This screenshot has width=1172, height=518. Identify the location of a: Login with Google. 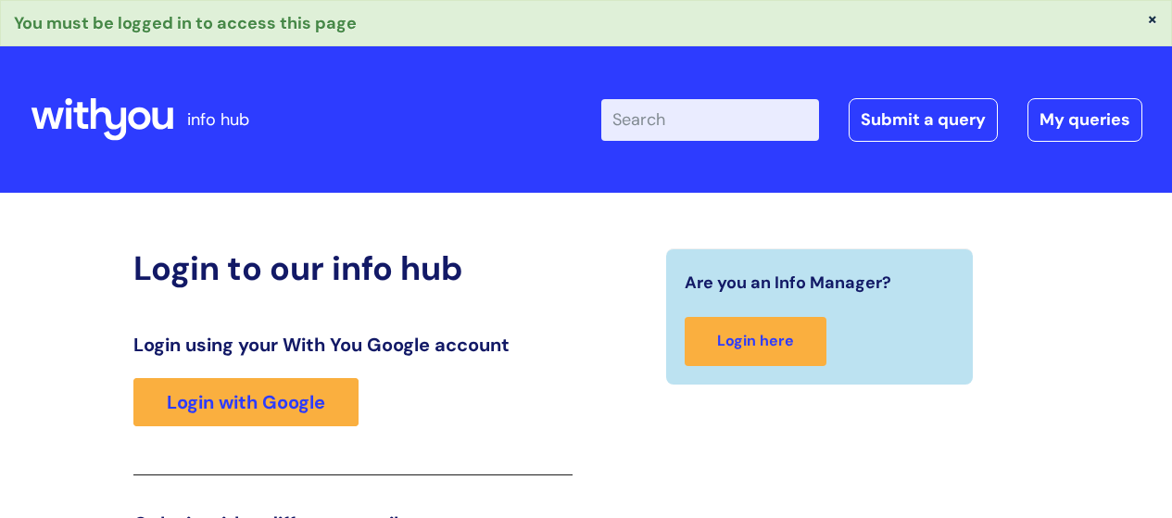
(245, 402).